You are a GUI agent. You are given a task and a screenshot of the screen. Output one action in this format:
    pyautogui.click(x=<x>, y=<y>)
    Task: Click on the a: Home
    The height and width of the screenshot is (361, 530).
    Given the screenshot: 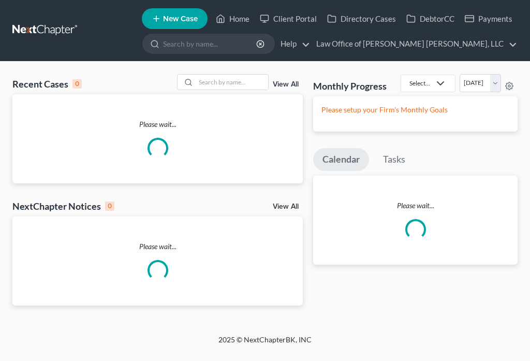 What is the action you would take?
    pyautogui.click(x=232, y=19)
    